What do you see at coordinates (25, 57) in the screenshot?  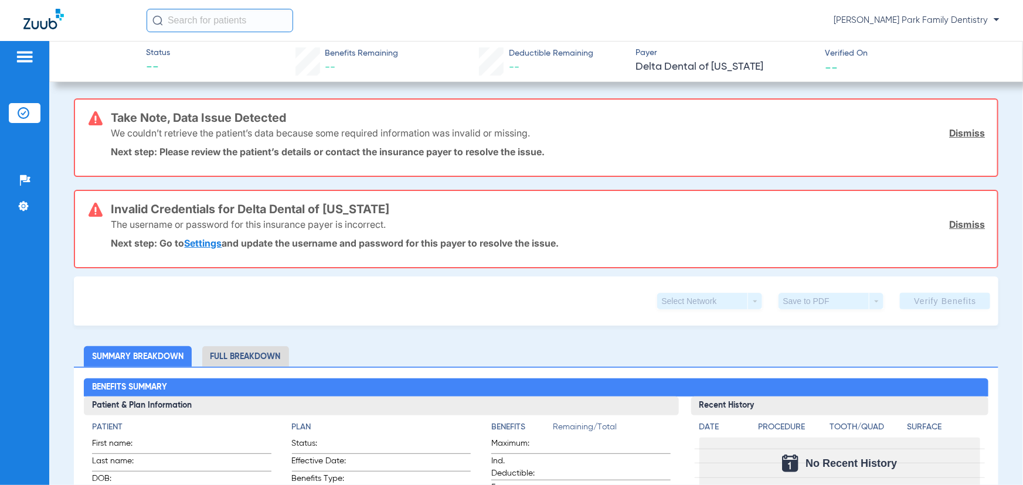 I see `img: hamburger-icon` at bounding box center [25, 57].